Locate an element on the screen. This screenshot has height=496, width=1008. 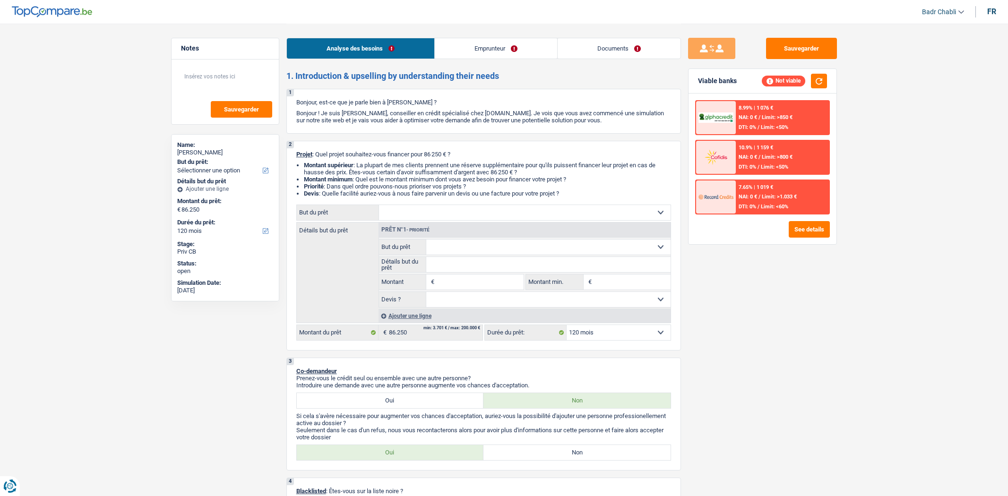
a: Badr Chabli is located at coordinates (939, 12).